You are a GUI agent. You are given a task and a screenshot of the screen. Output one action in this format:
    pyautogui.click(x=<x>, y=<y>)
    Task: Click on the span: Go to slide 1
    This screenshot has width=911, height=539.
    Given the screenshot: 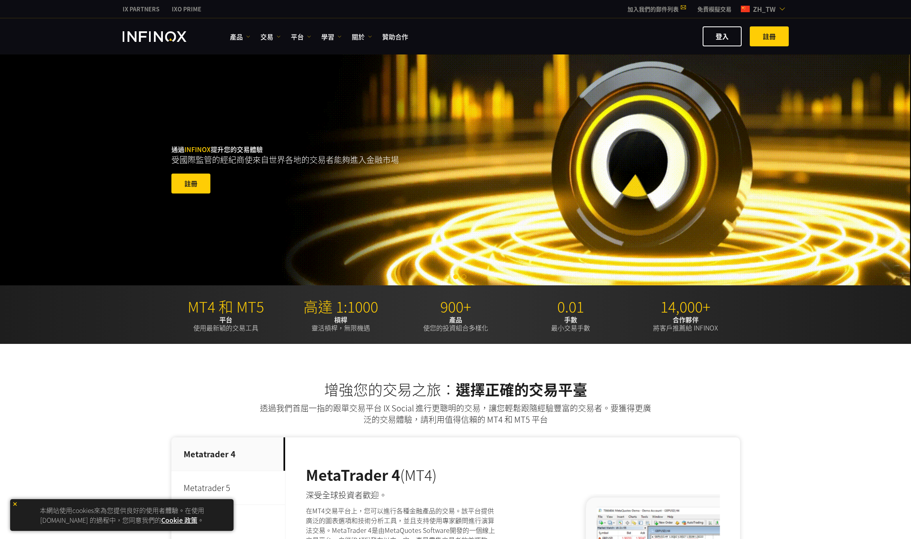 What is the action you would take?
    pyautogui.click(x=448, y=277)
    